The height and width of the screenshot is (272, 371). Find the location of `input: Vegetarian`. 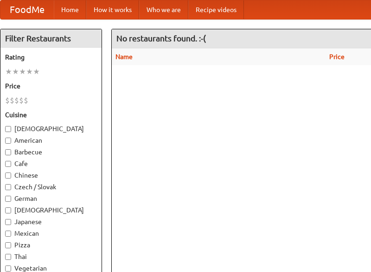

input: Vegetarian is located at coordinates (8, 268).